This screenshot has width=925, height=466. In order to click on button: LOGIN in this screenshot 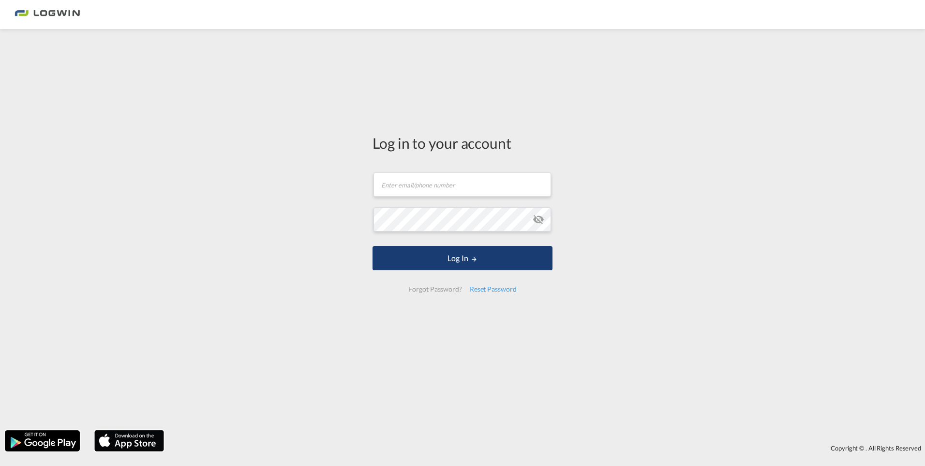, I will do `click(463, 258)`.